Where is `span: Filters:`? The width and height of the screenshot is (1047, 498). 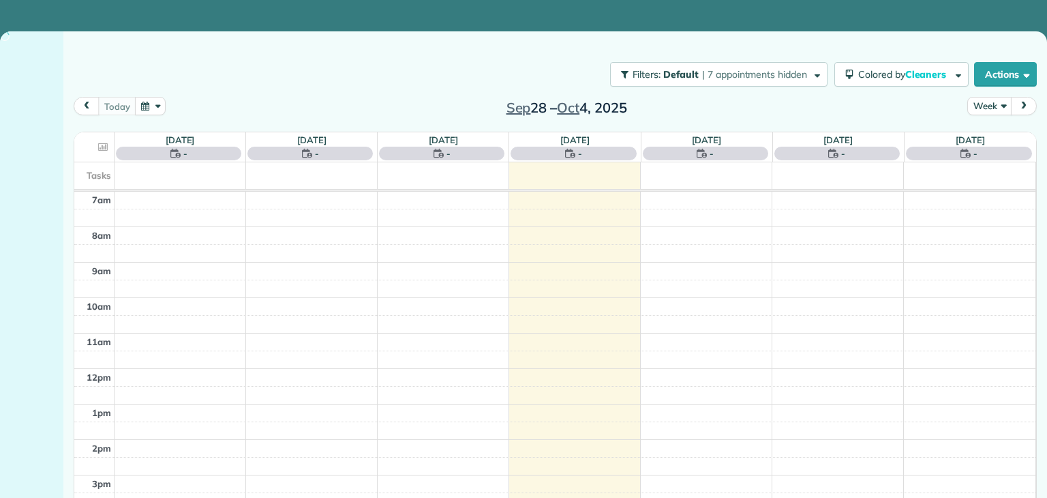 span: Filters: is located at coordinates (647, 74).